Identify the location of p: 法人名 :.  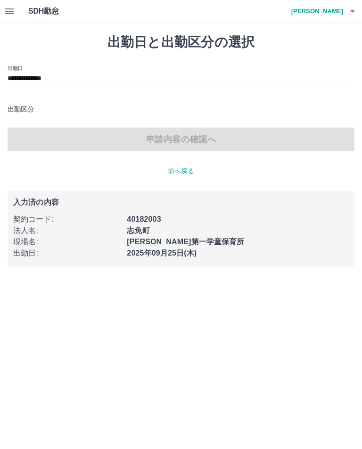
(67, 231).